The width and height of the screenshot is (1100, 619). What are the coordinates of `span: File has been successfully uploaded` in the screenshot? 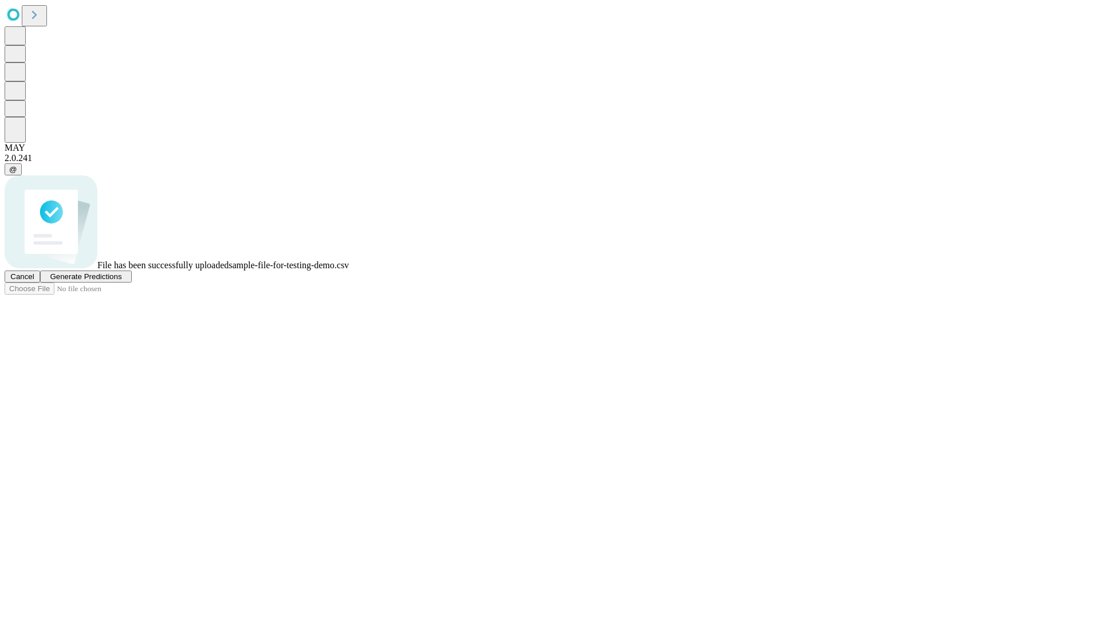 It's located at (163, 265).